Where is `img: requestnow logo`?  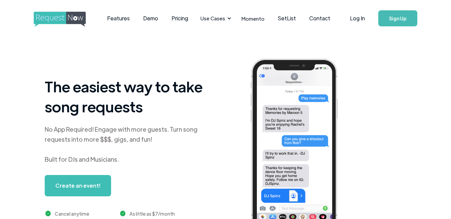 img: requestnow logo is located at coordinates (66, 19).